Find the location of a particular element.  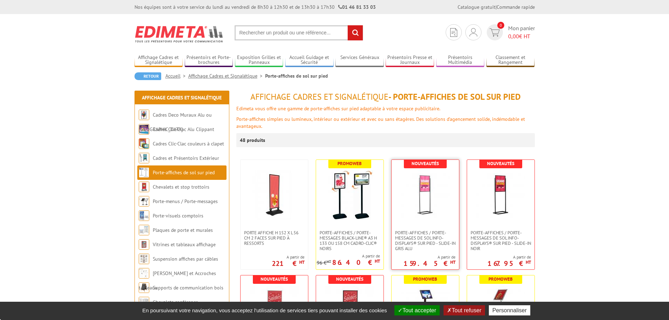

p: 221 € is located at coordinates (288, 263).